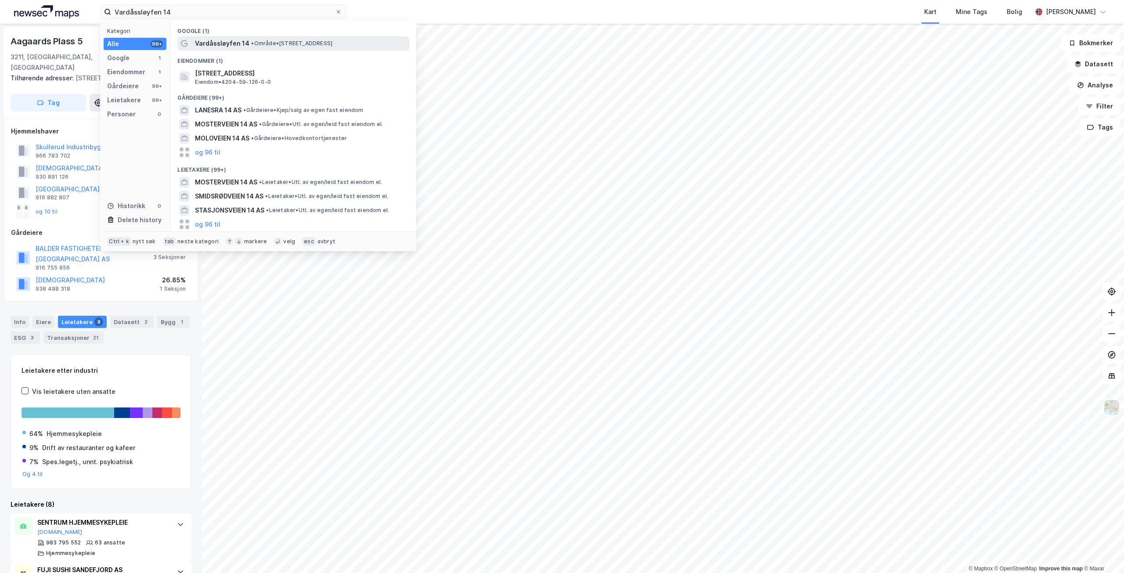  Describe the element at coordinates (1090, 43) in the screenshot. I see `button: Bokmerker` at that location.